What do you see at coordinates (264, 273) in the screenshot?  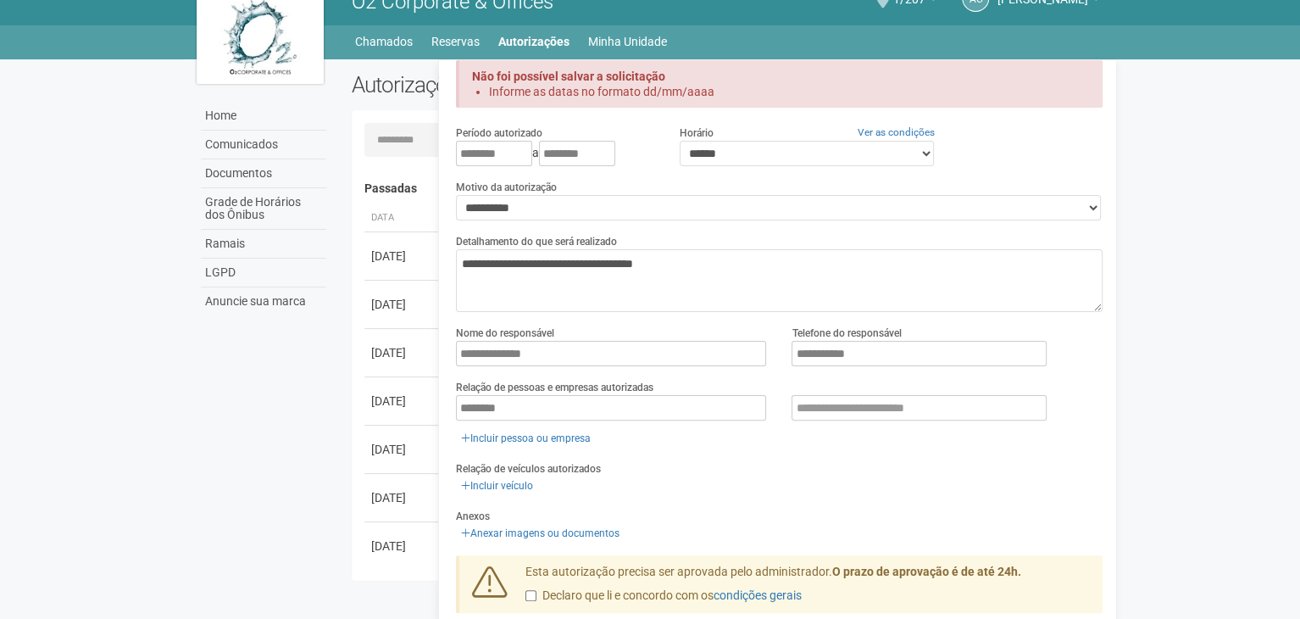 I see `a: LGPD` at bounding box center [264, 273].